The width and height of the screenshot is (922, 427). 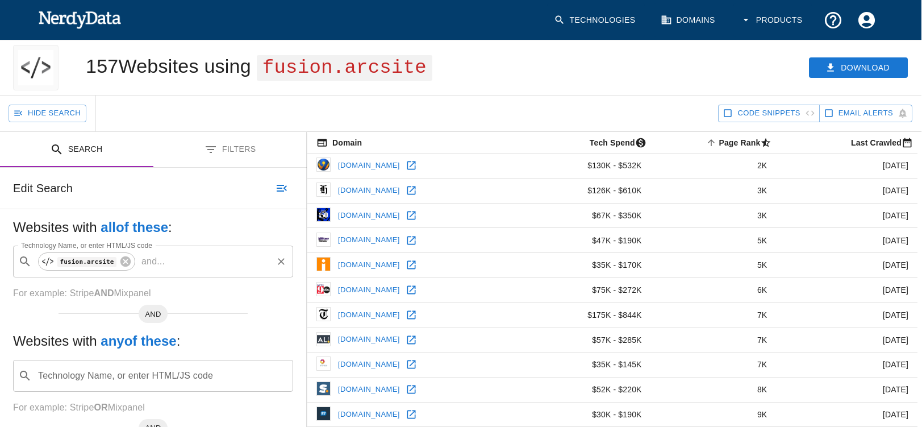 What do you see at coordinates (740, 143) in the screenshot?
I see `span: A page popularity ranking based on a domain's backlinks. Smaller numbers signal more popular doma...` at bounding box center [740, 143].